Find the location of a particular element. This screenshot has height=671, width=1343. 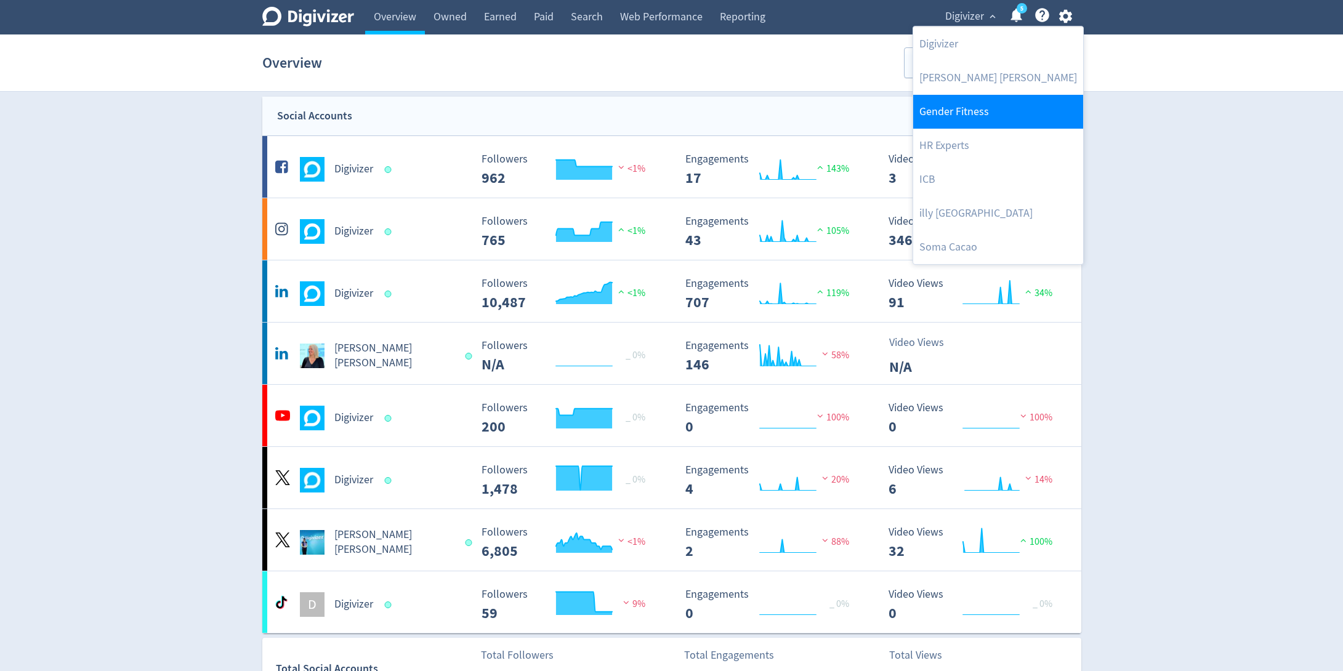

a: Soma Cacao is located at coordinates (998, 247).